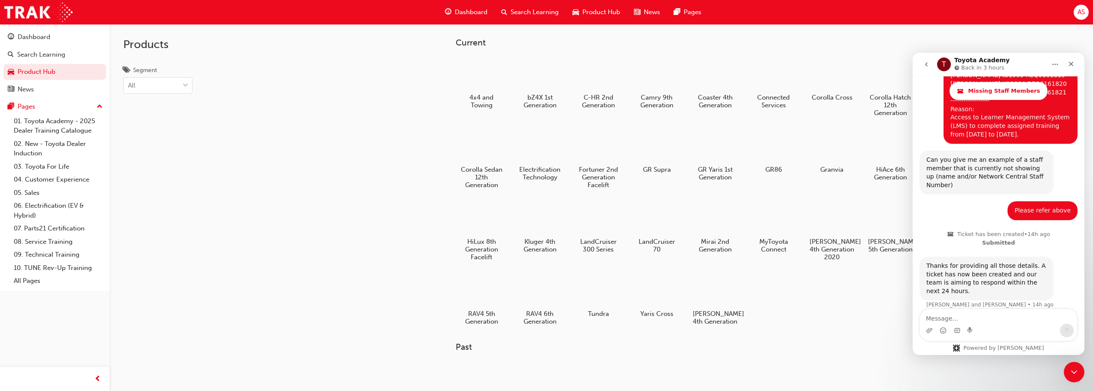  Describe the element at coordinates (158, 11) in the screenshot. I see `div: Close` at that location.